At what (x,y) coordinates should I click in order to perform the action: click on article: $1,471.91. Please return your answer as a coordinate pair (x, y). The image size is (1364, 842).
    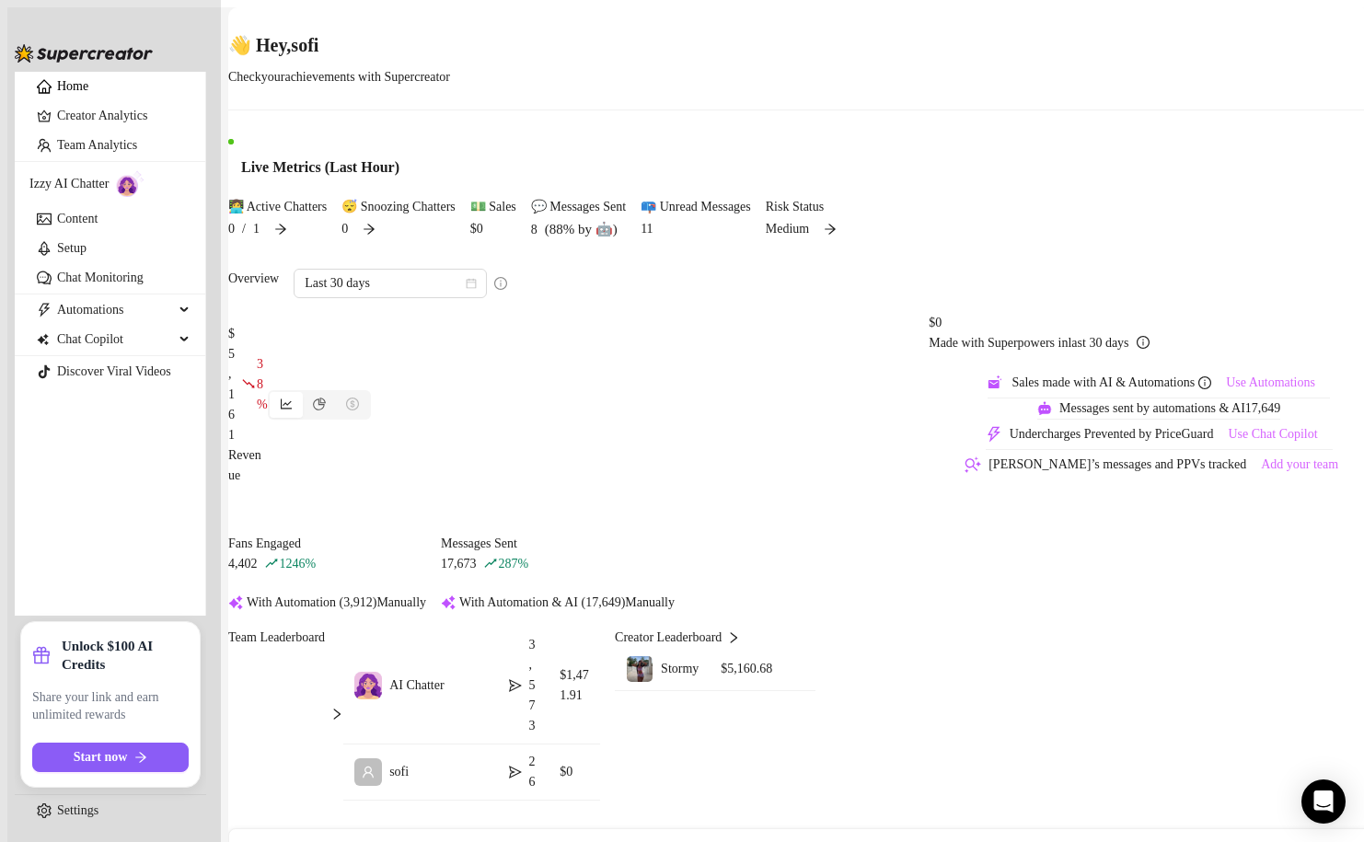
    Looking at the image, I should click on (574, 686).